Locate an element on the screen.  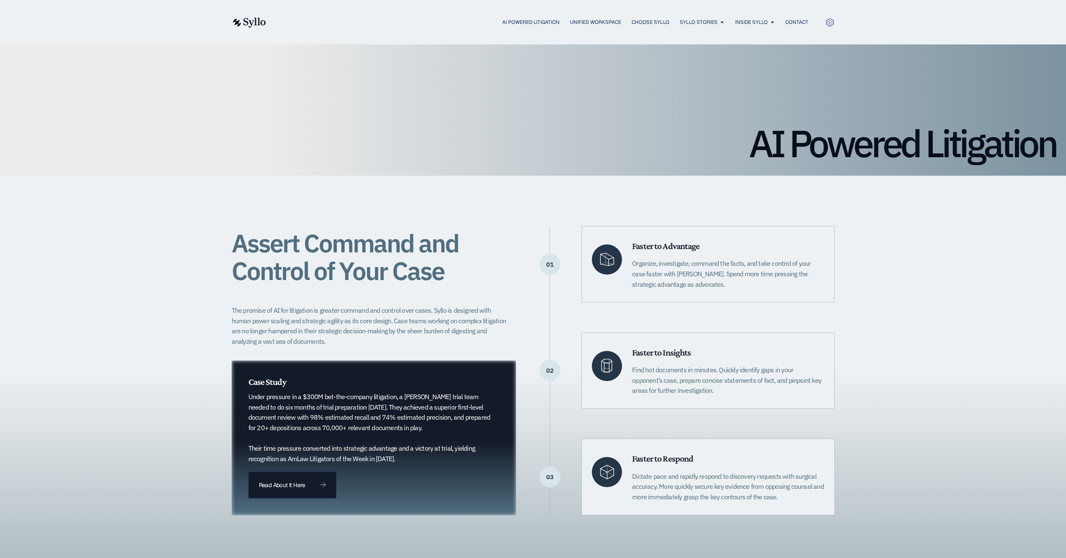
p: 03 is located at coordinates (550, 477).